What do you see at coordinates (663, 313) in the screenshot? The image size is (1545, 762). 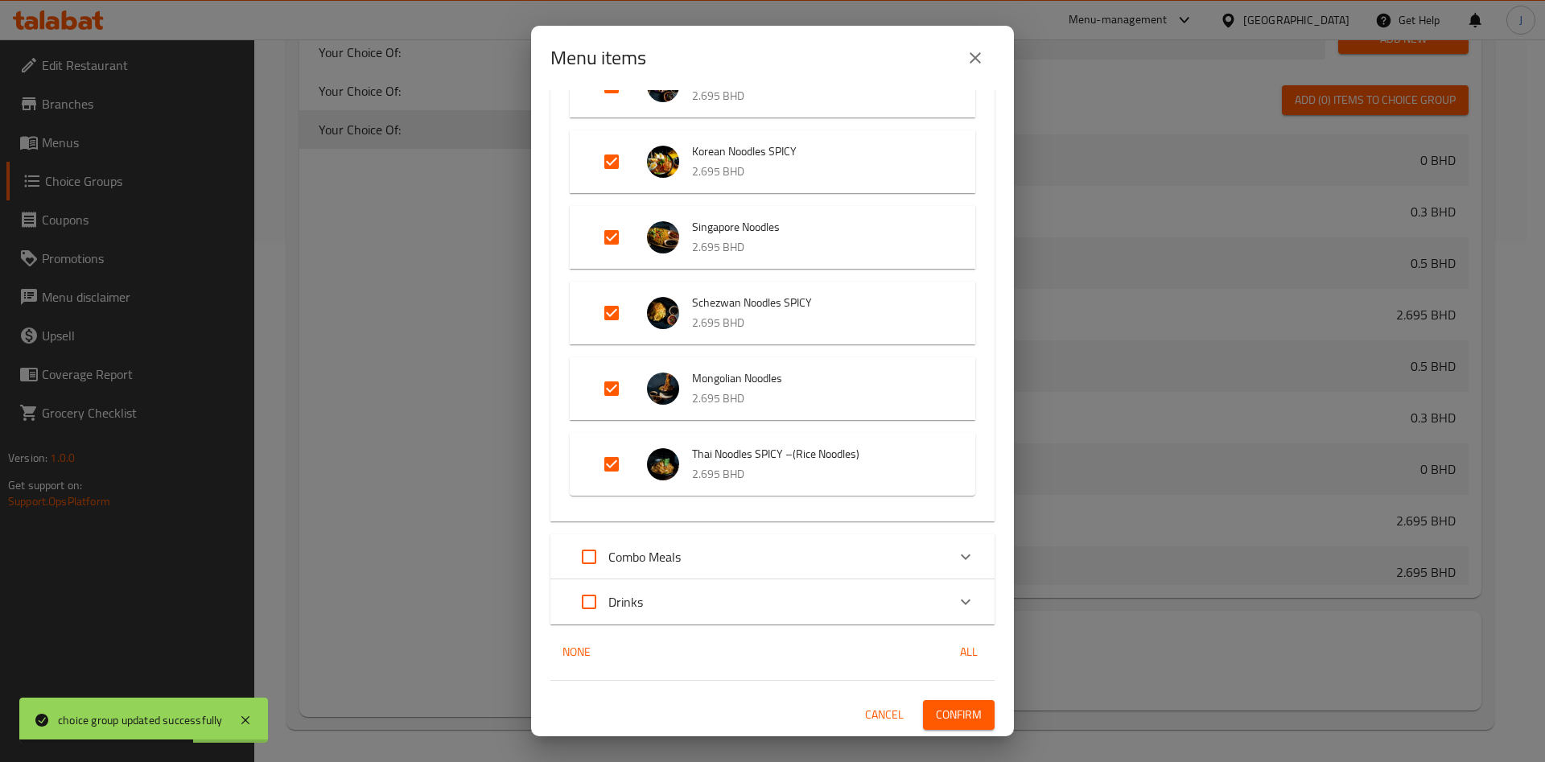 I see `img: Schezwan Noodles SPICY` at bounding box center [663, 313].